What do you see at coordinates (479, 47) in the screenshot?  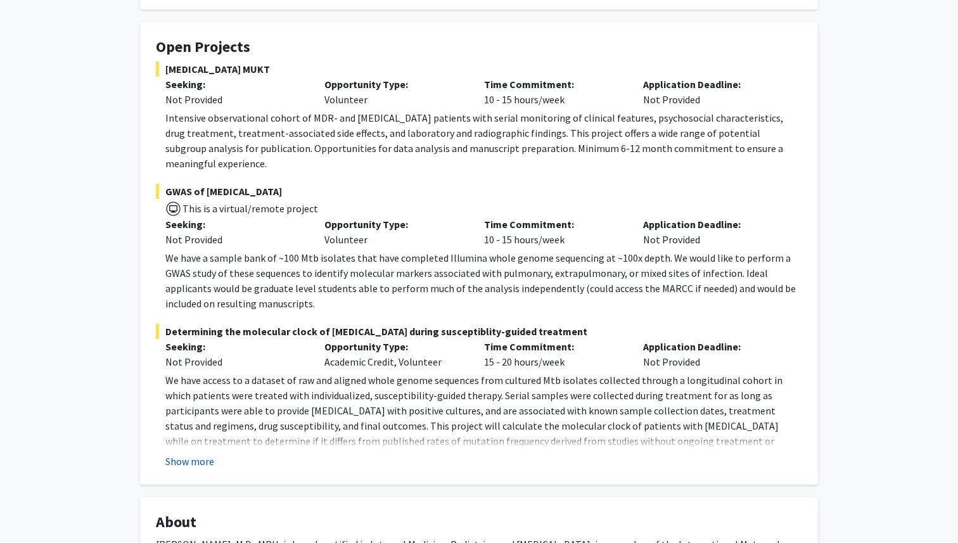 I see `h4: Open Projects` at bounding box center [479, 47].